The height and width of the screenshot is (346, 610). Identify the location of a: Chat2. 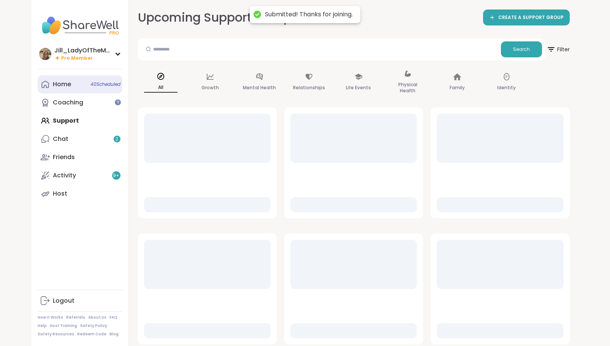
(80, 139).